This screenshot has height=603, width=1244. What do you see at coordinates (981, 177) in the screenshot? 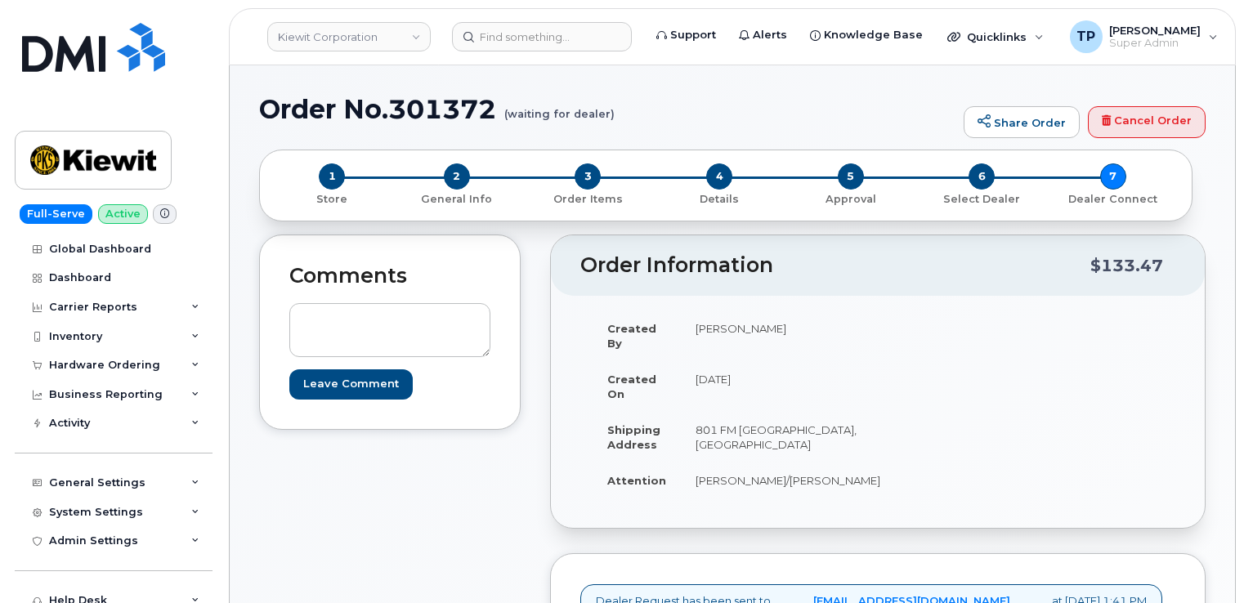
I see `span: 6` at bounding box center [981, 177].